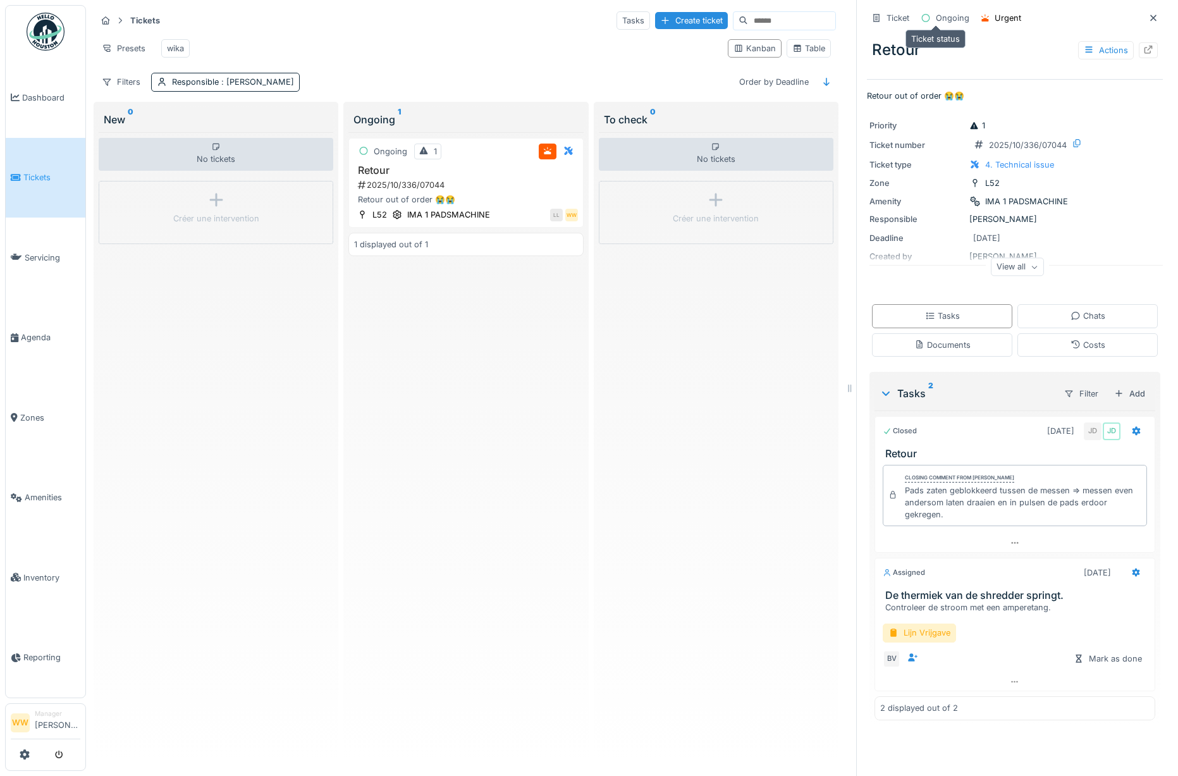  I want to click on div: Ticket status, so click(936, 39).